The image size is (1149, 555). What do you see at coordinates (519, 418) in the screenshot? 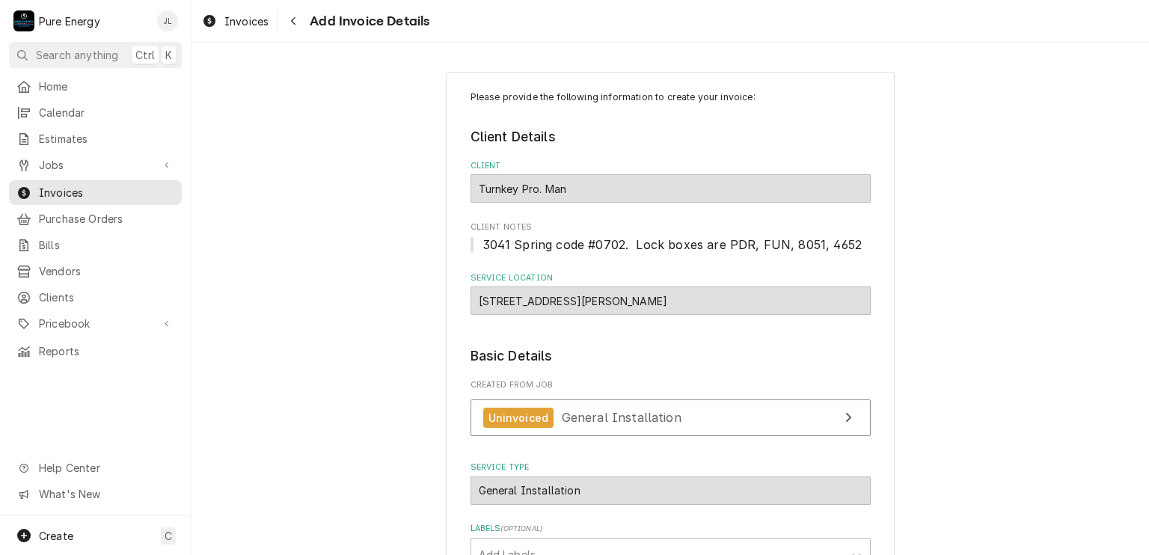
I see `div: Uninvoiced` at bounding box center [519, 418].